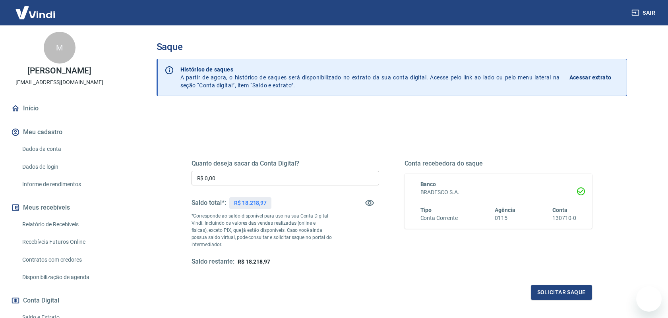  What do you see at coordinates (60, 48) in the screenshot?
I see `div: M` at bounding box center [60, 48].